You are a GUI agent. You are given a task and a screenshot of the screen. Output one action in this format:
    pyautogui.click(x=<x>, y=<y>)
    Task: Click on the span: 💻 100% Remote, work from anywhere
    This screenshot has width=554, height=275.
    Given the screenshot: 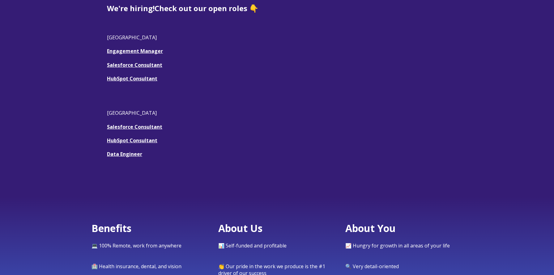 What is the action you would take?
    pyautogui.click(x=136, y=245)
    